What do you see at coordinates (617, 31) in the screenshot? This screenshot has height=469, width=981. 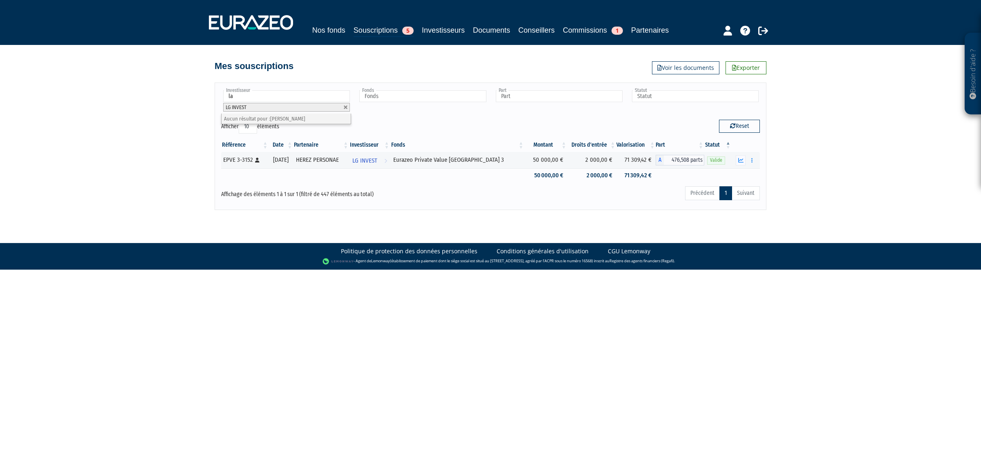 I see `span: 1` at bounding box center [617, 31].